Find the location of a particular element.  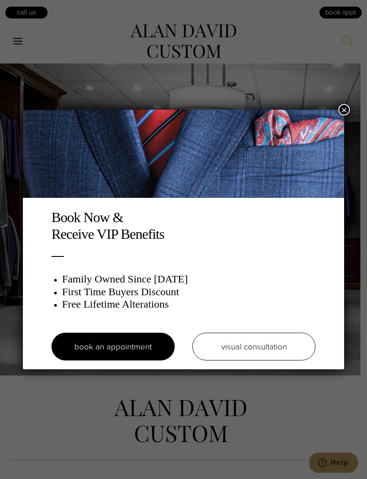

span: Help is located at coordinates (30, 10).